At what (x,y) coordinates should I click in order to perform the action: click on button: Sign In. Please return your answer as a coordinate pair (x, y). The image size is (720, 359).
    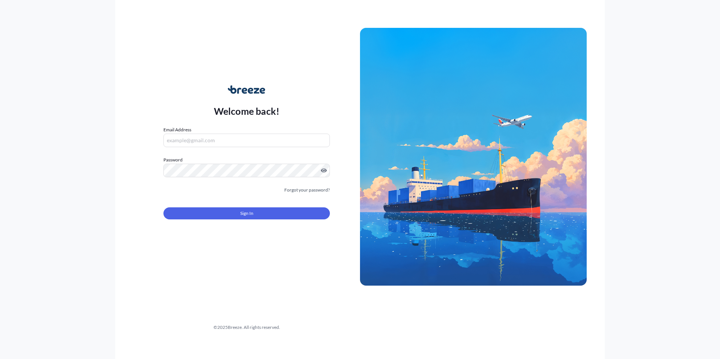
    Looking at the image, I should click on (247, 213).